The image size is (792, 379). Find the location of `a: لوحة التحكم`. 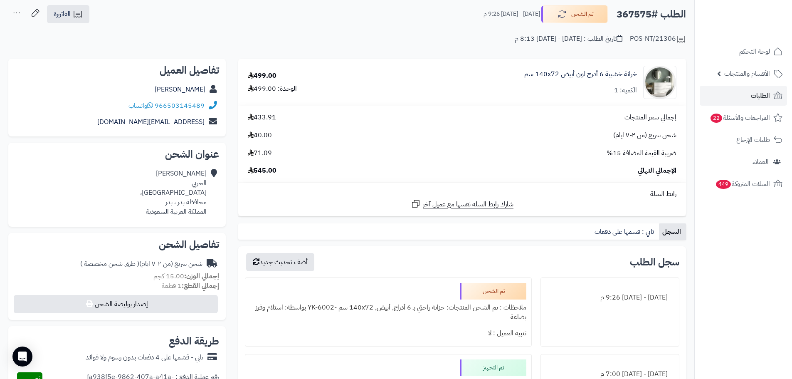

a: لوحة التحكم is located at coordinates (744, 52).